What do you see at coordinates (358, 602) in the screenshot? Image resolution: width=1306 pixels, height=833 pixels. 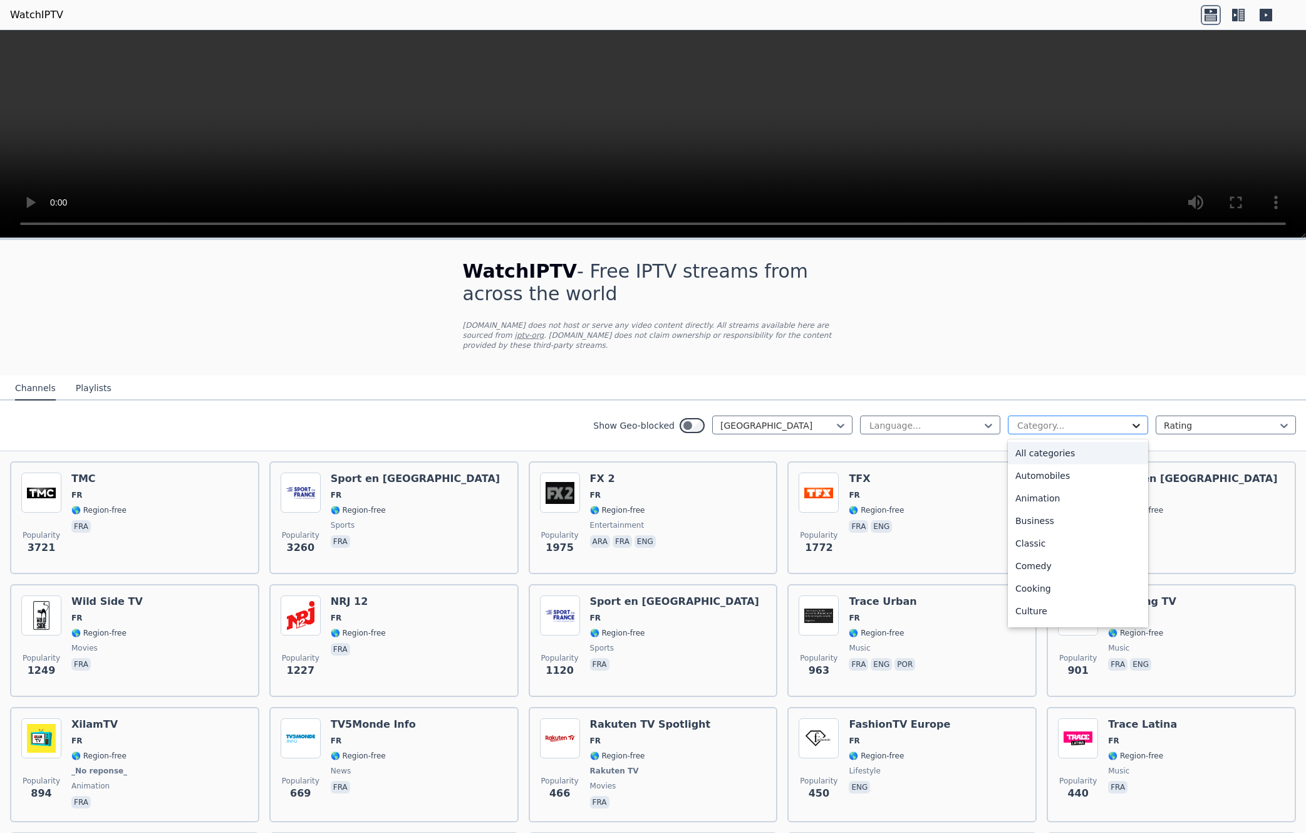 I see `h6: NRJ 12` at bounding box center [358, 602].